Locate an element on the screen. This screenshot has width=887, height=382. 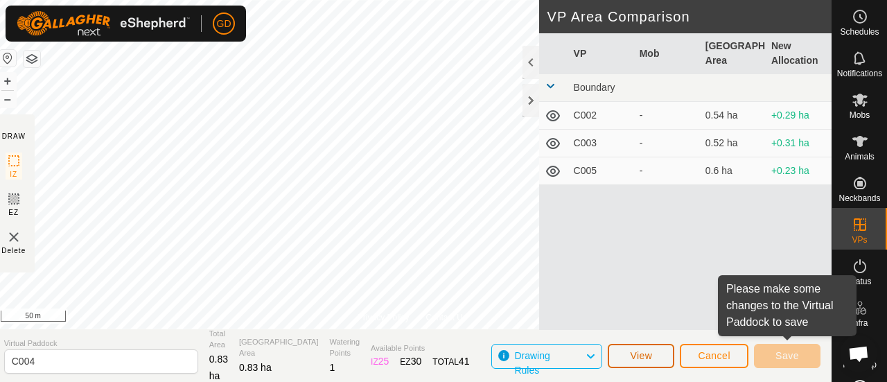
button: Cancel is located at coordinates (714, 356).